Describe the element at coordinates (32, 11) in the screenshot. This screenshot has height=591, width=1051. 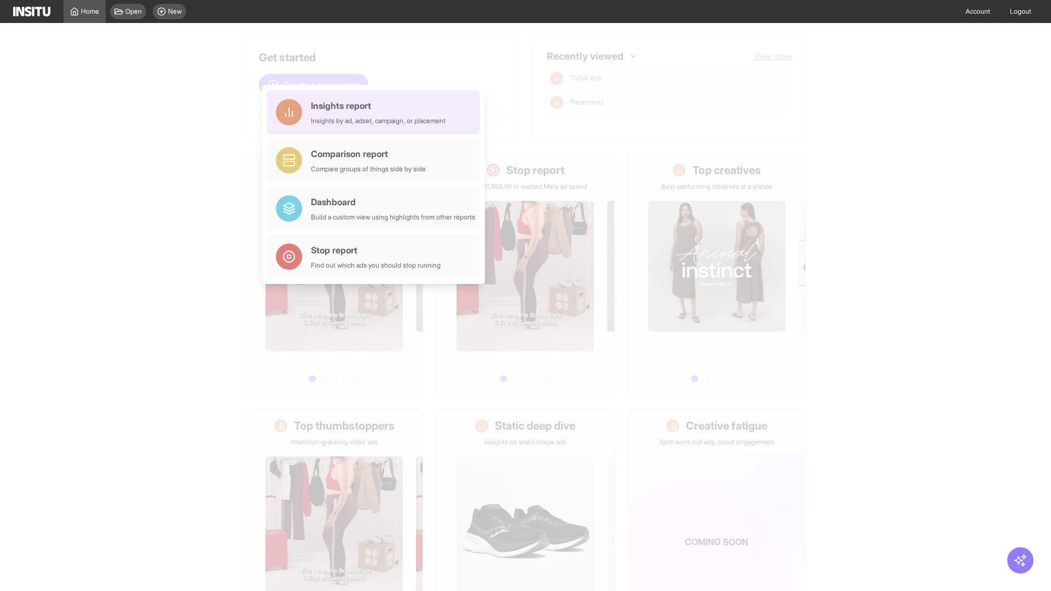
I see `img: Logo` at that location.